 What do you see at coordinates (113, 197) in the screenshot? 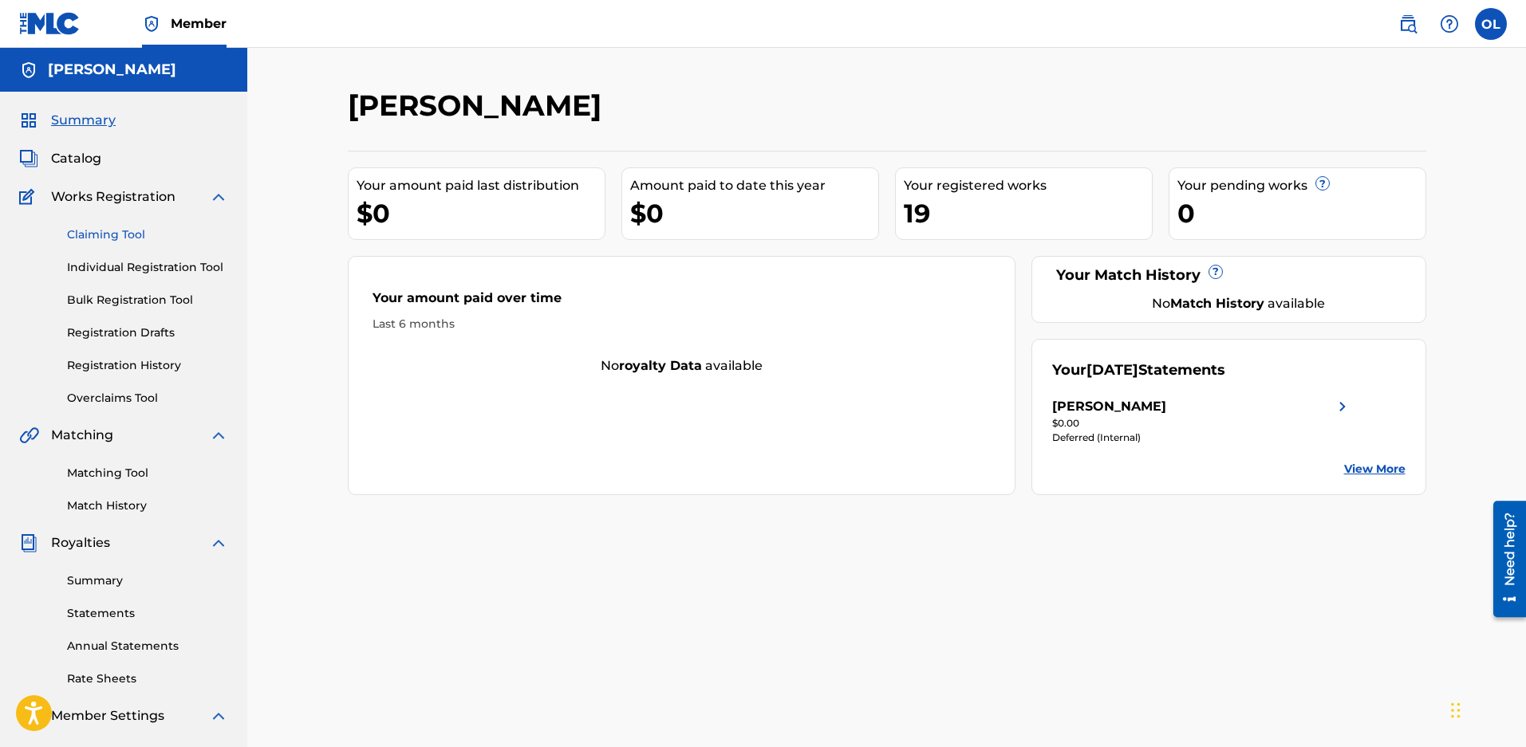
I see `span: Works Registration` at bounding box center [113, 197].